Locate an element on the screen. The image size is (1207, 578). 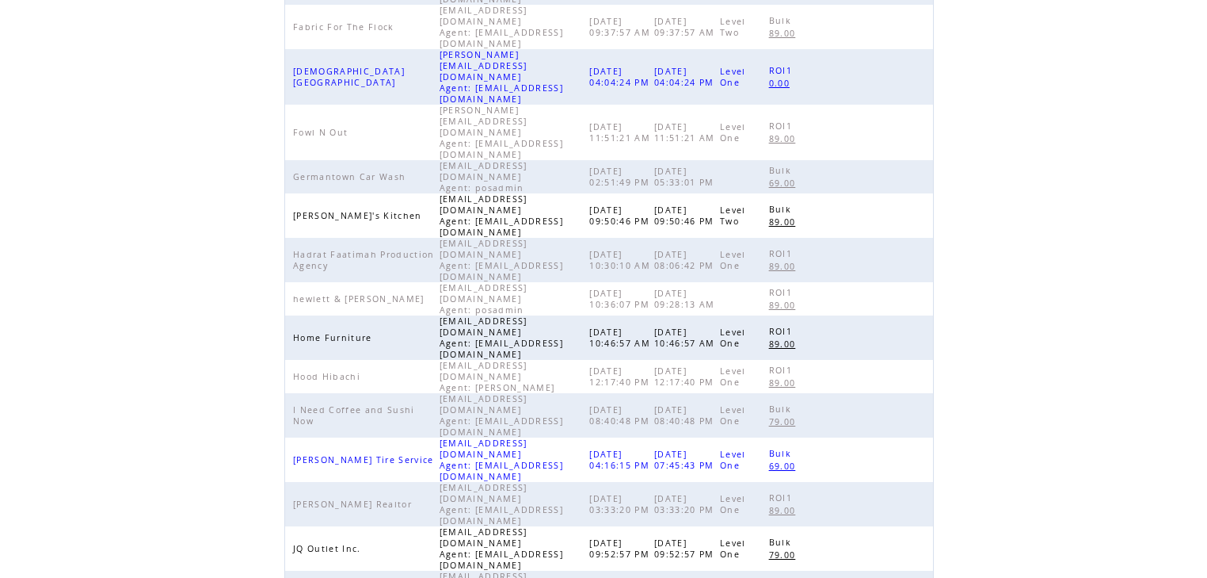
span: Fowl N Out is located at coordinates (322, 132).